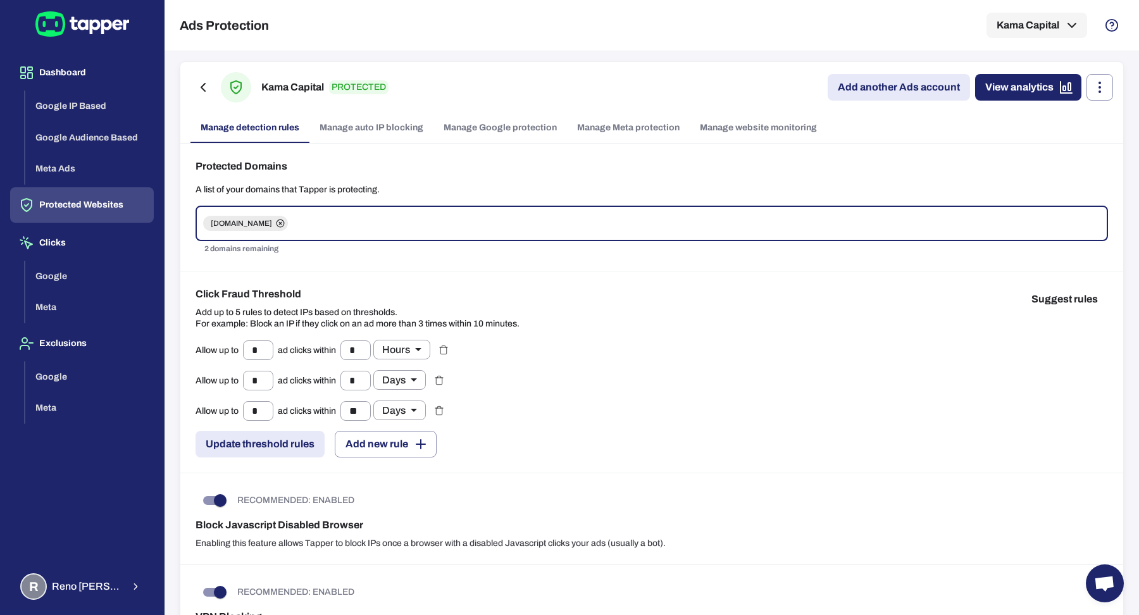 Image resolution: width=1139 pixels, height=615 pixels. What do you see at coordinates (89, 168) in the screenshot?
I see `a: Meta Ads` at bounding box center [89, 168].